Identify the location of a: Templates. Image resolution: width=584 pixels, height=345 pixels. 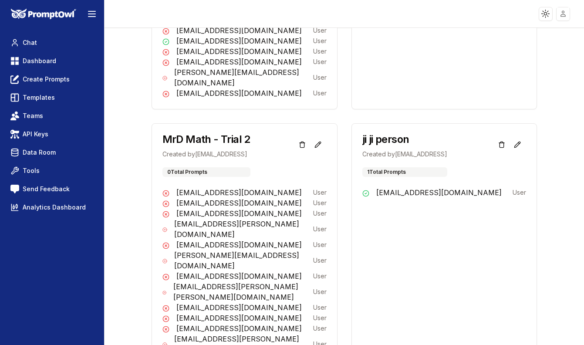
(52, 98).